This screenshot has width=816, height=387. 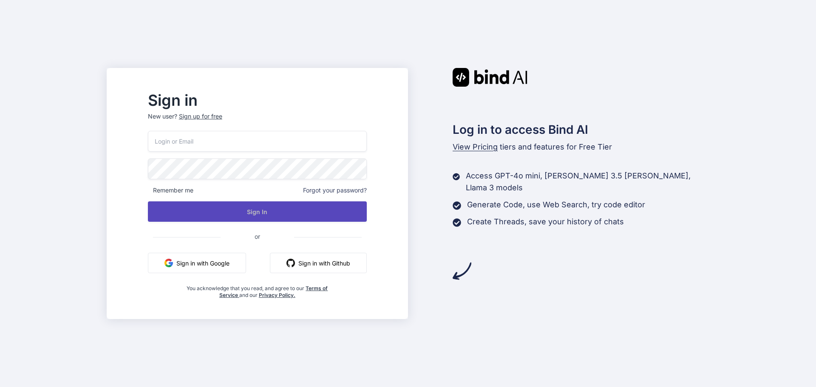 I want to click on p: tiers and features for Free Tier, so click(x=581, y=147).